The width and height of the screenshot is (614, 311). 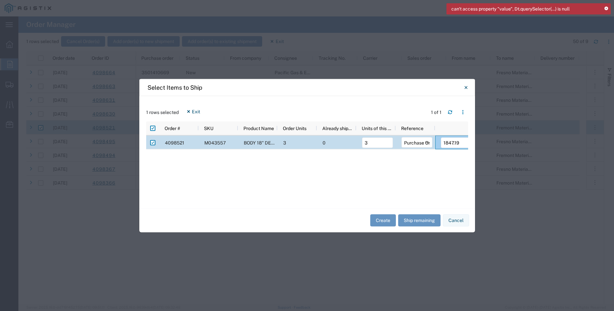 I want to click on span: 0, so click(x=324, y=143).